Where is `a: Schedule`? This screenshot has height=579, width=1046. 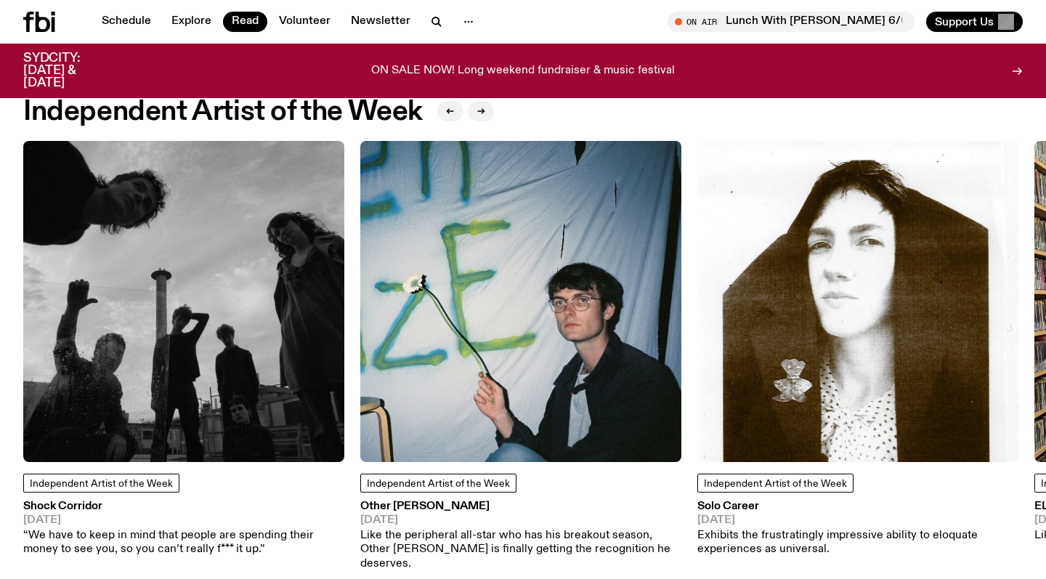 a: Schedule is located at coordinates (126, 22).